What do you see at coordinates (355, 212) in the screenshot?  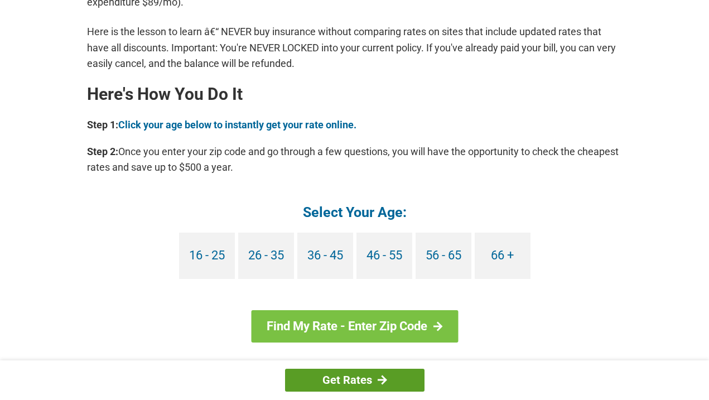 I see `h4: Select Your Age:` at bounding box center [355, 212].